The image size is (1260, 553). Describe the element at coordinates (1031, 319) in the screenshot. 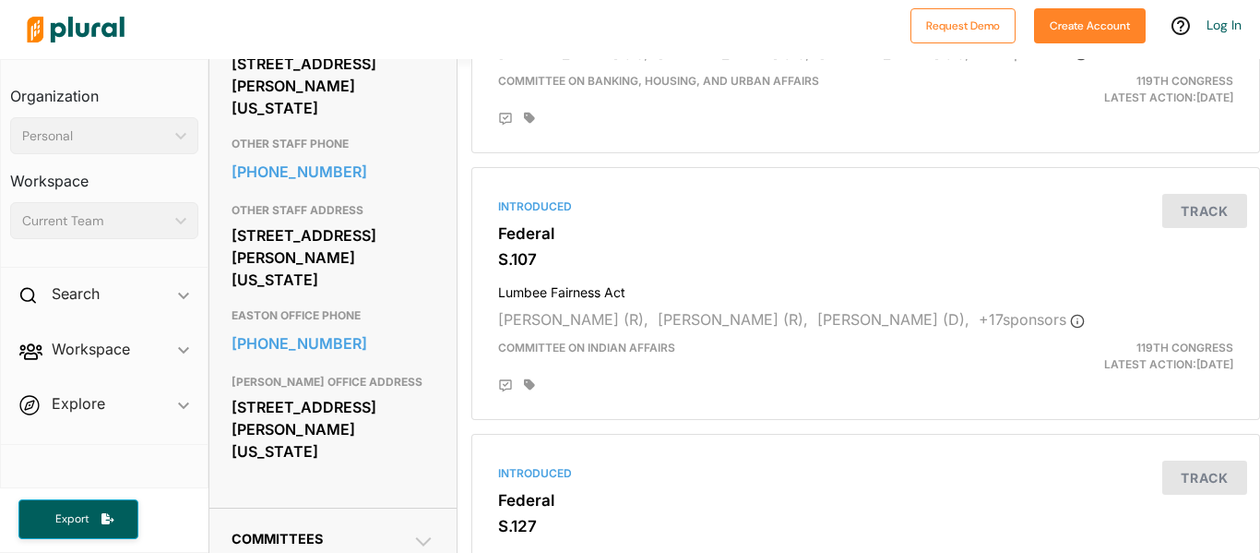

I see `span: + 17 sponsor s` at that location.